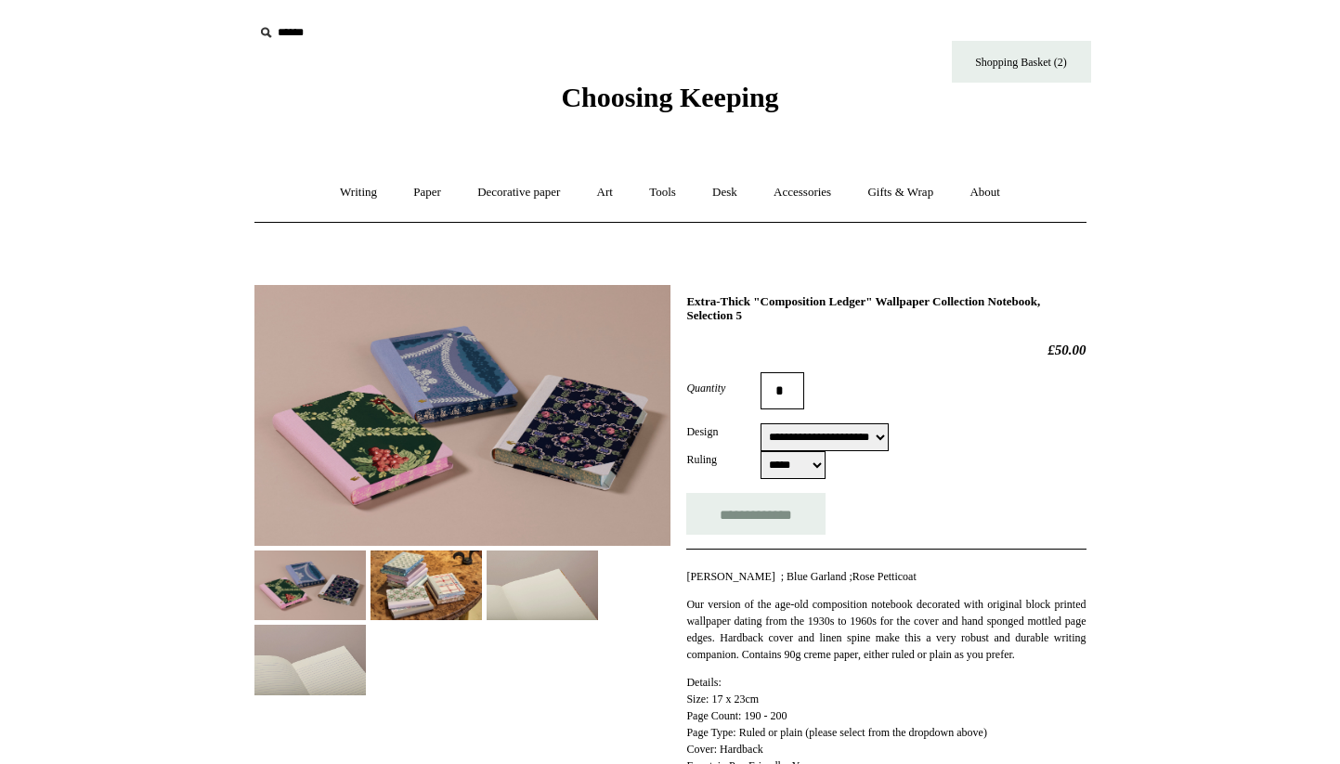 This screenshot has width=1340, height=764. What do you see at coordinates (662, 192) in the screenshot?
I see `a: Tools` at bounding box center [662, 192].